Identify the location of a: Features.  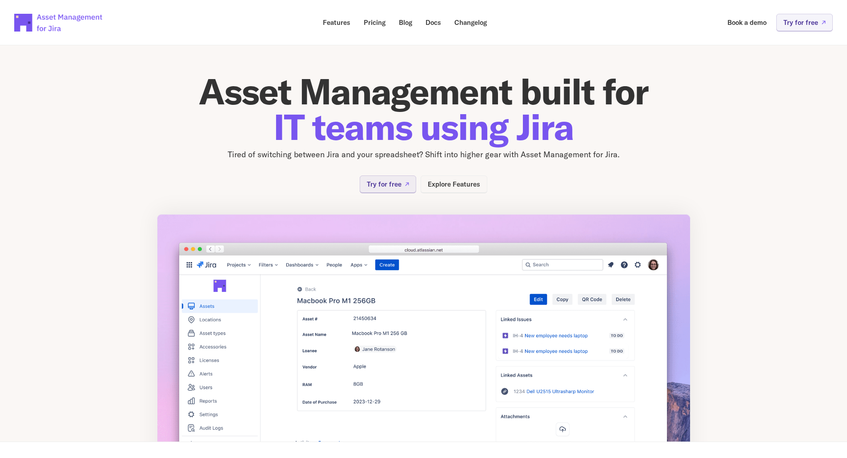
(336, 22).